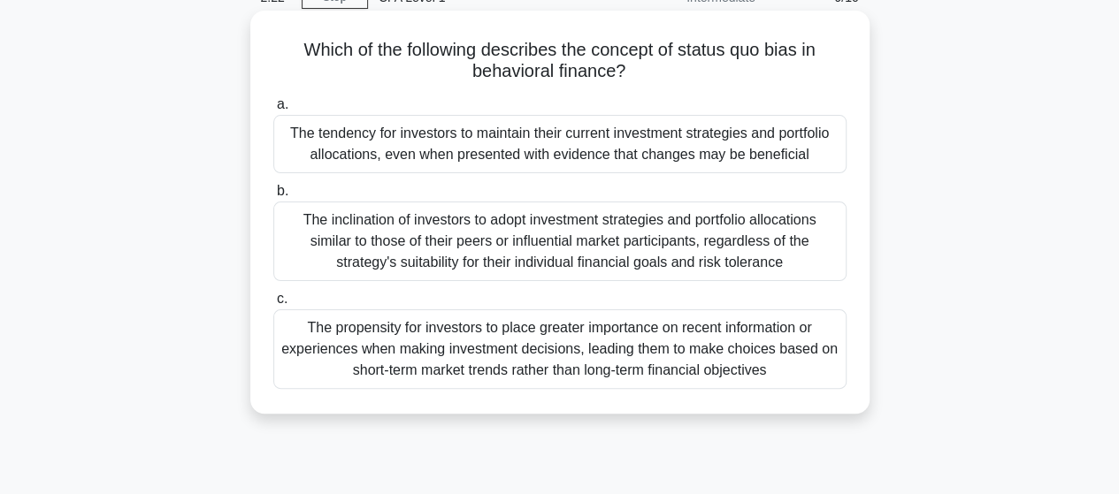  I want to click on div: The propensity for investors to place greater importance on recent information or experiences whe..., so click(560, 349).